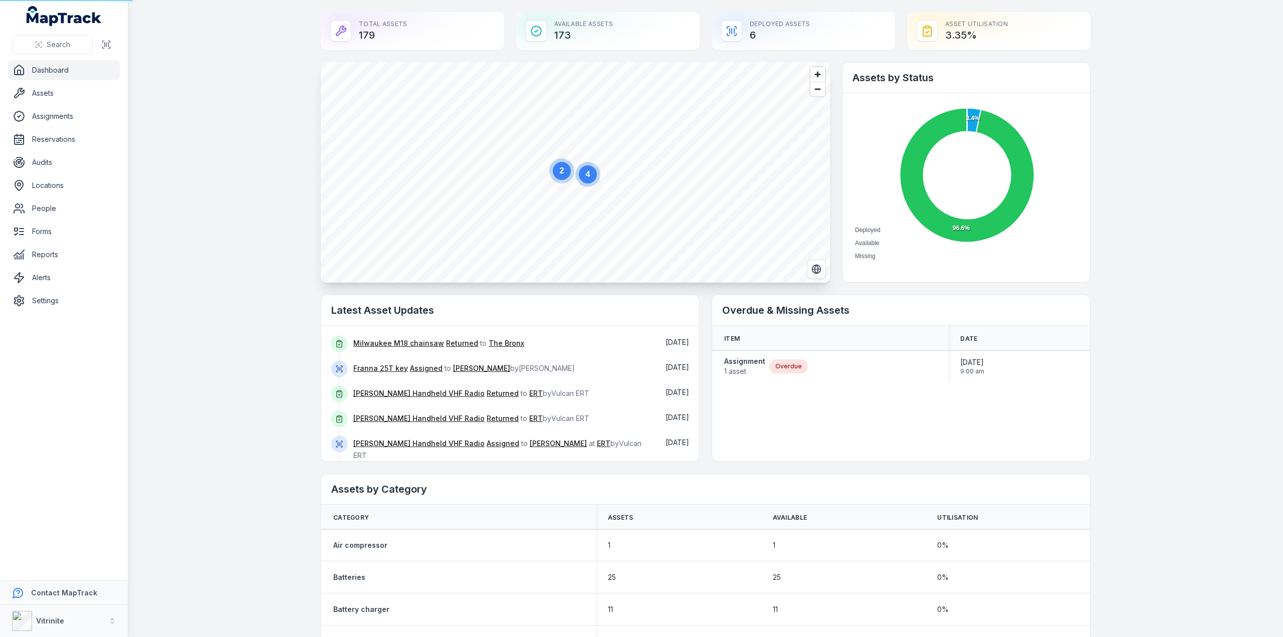 The height and width of the screenshot is (637, 1283). I want to click on strong: Battery charger, so click(361, 609).